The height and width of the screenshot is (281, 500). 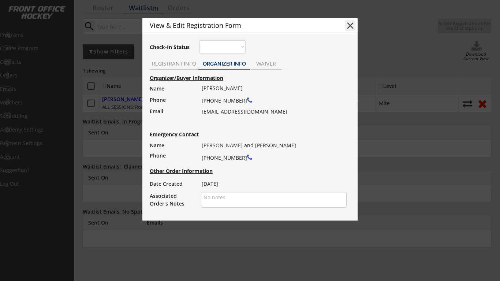 What do you see at coordinates (252, 171) in the screenshot?
I see `div: Other Order Information` at bounding box center [252, 171].